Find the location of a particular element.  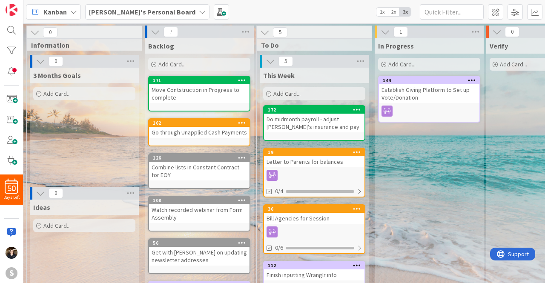

span: 50 is located at coordinates (11, 189).